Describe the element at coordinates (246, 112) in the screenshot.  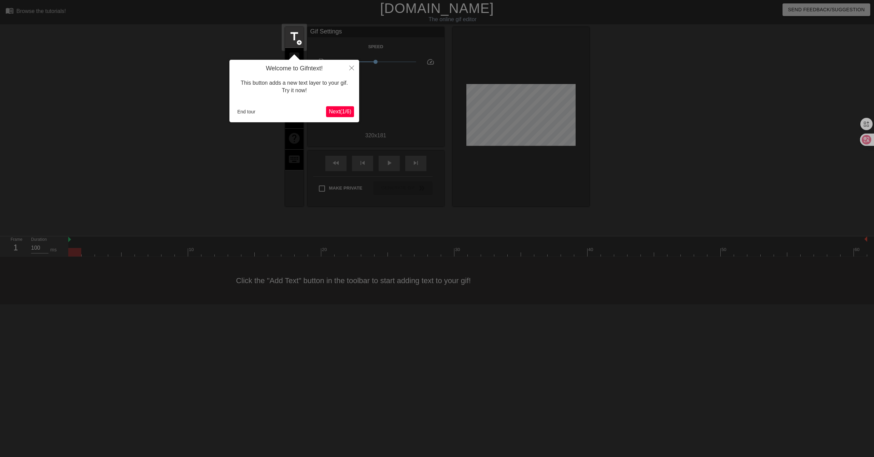
I see `button: End tour` at that location.